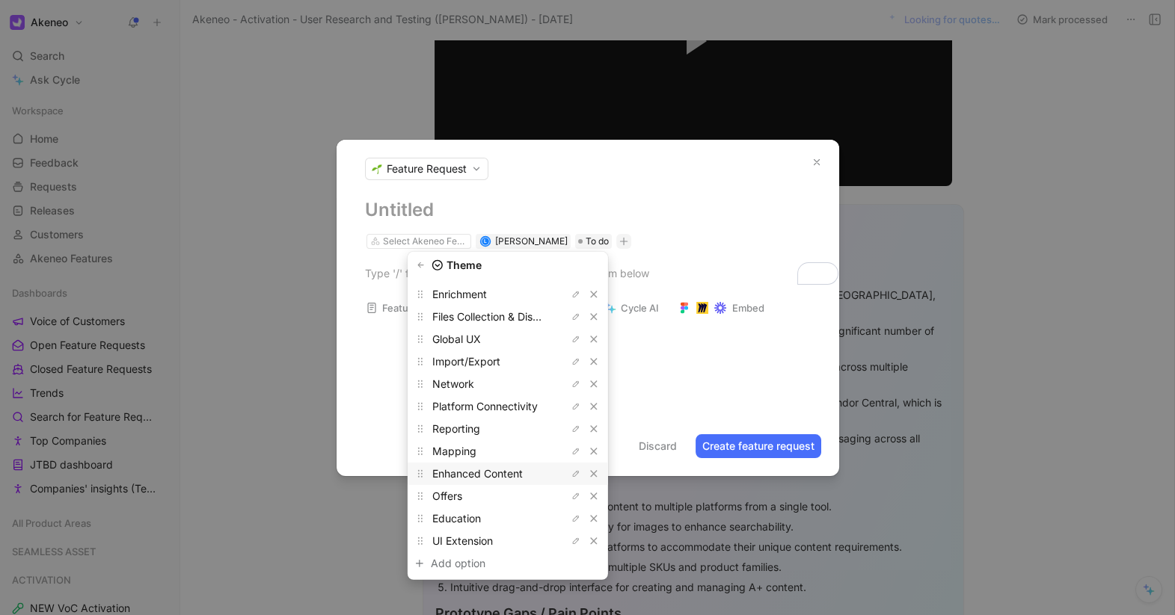  Describe the element at coordinates (508, 362) in the screenshot. I see `div: Import/Export` at that location.